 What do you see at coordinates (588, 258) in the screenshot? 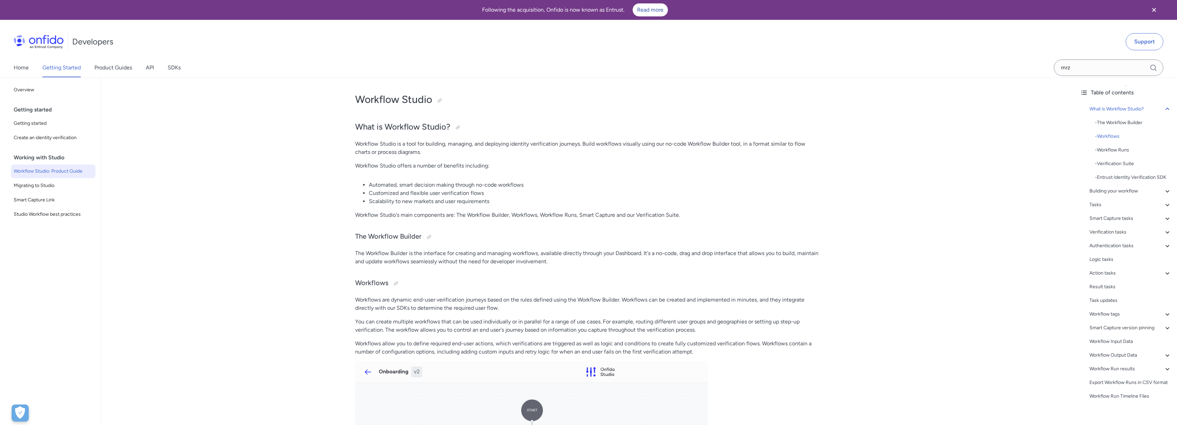
I see `p: The Workflow Builder is the interface for creating and managing workflows, available directly thr...` at bounding box center [588, 258].